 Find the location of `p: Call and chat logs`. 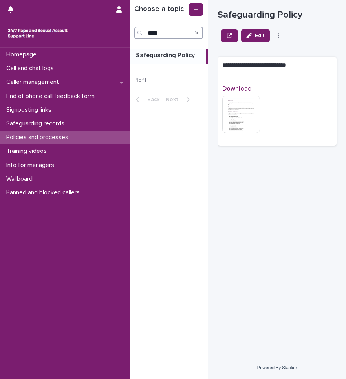

p: Call and chat logs is located at coordinates (31, 68).